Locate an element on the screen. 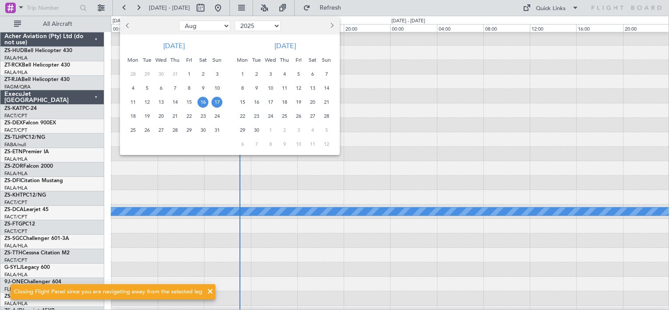  div: 18-8-2025 is located at coordinates (133, 116).